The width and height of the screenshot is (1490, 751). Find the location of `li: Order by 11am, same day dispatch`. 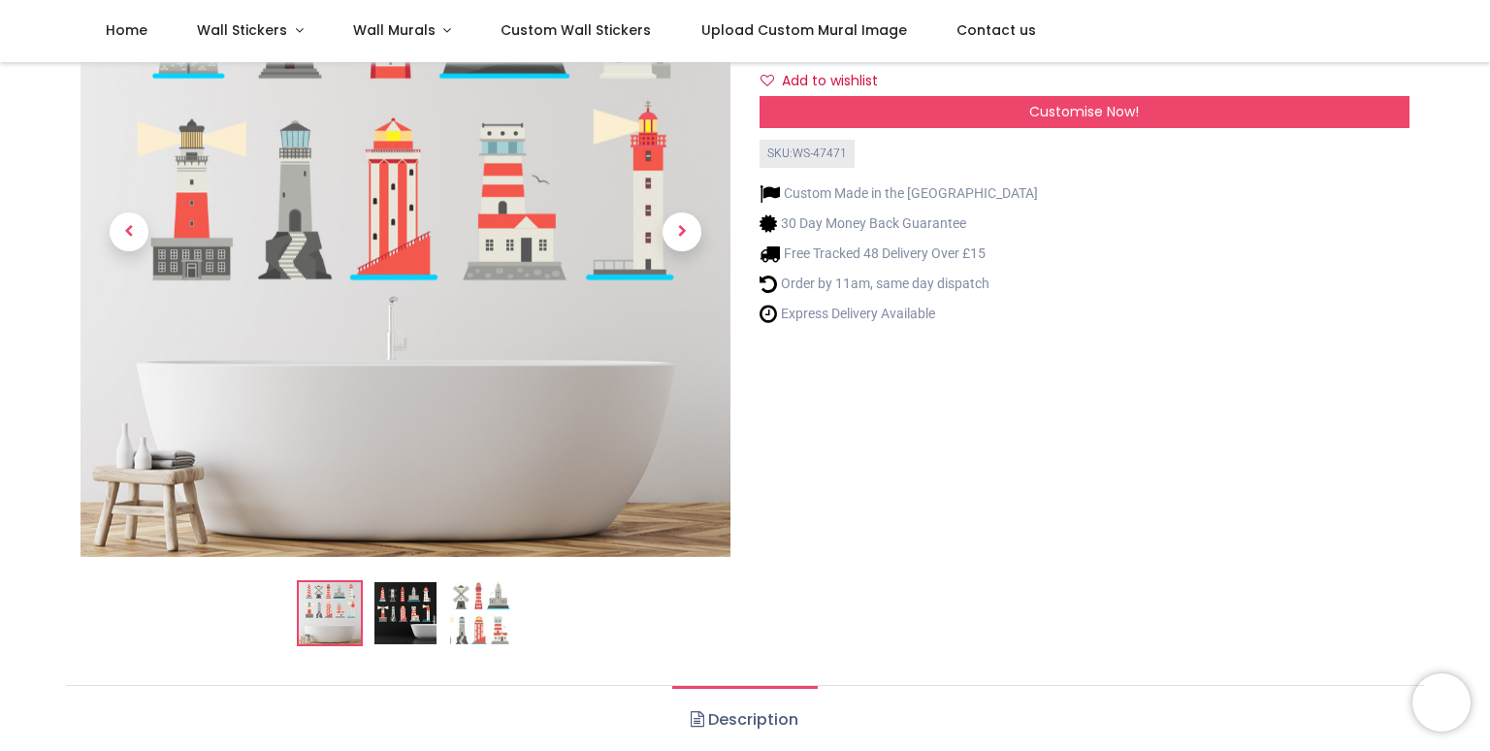

li: Order by 11am, same day dispatch is located at coordinates (898, 283).